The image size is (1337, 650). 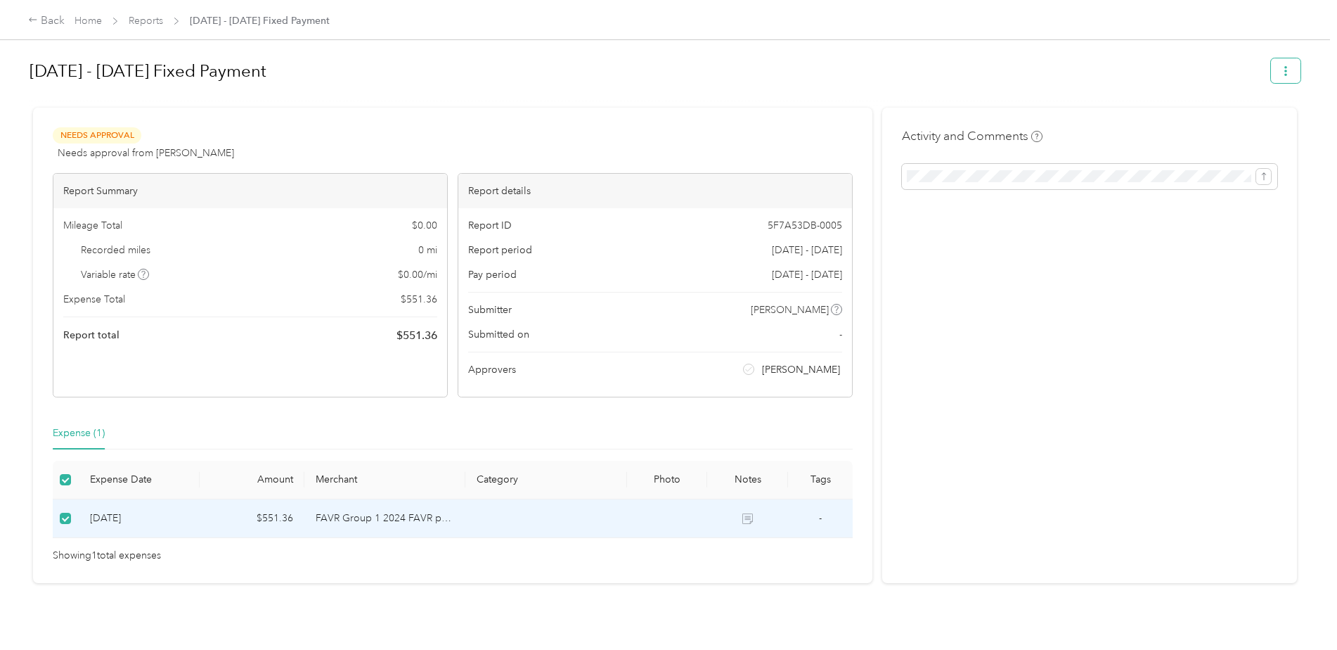 I want to click on th: Photo, so click(x=667, y=479).